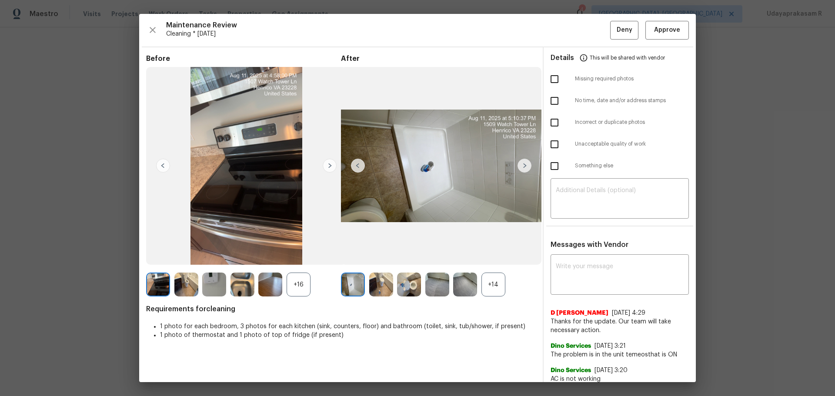 The width and height of the screenshot is (835, 396). What do you see at coordinates (244, 59) in the screenshot?
I see `span: Before` at bounding box center [244, 59].